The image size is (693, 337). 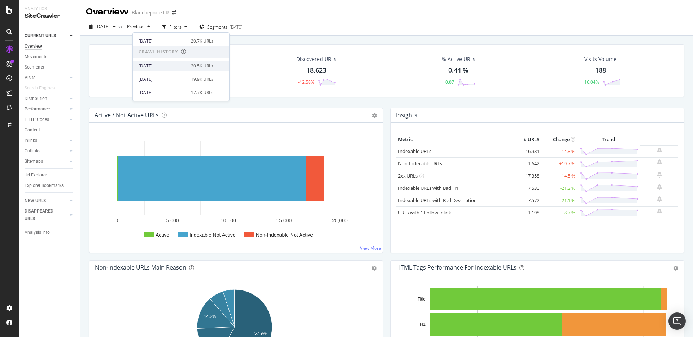 I want to click on button: Previous, so click(x=139, y=27).